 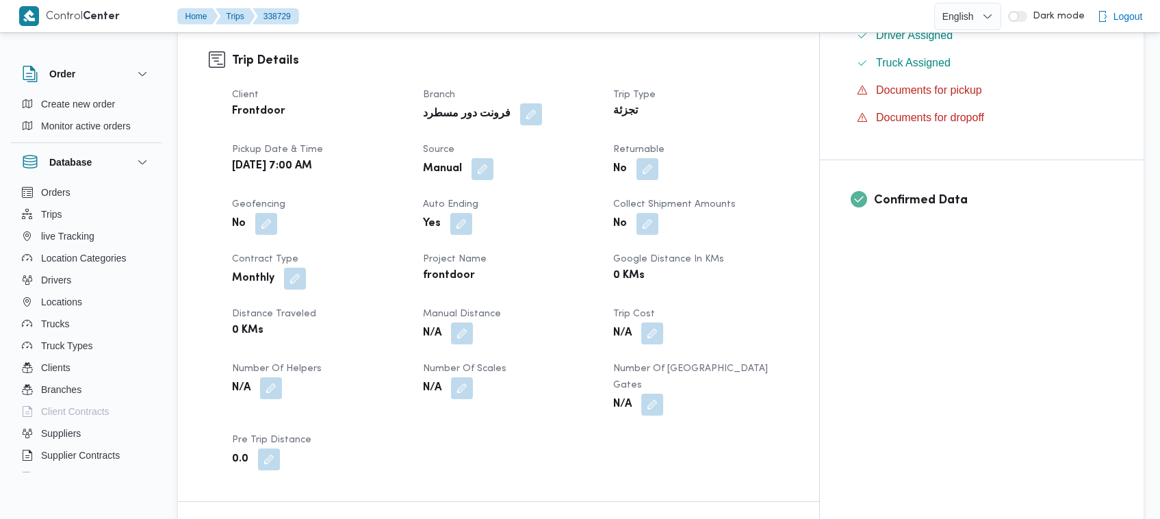 I want to click on button: live Tracking, so click(x=86, y=236).